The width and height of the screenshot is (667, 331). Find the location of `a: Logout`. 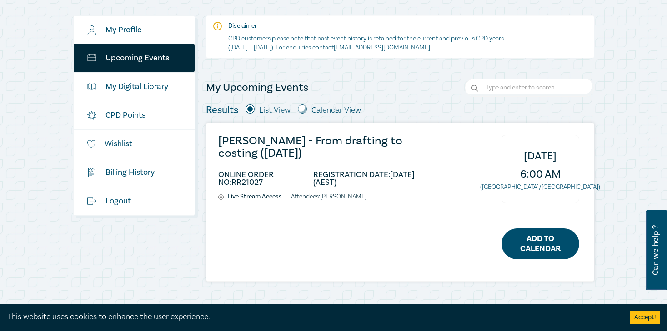

a: Logout is located at coordinates (134, 201).